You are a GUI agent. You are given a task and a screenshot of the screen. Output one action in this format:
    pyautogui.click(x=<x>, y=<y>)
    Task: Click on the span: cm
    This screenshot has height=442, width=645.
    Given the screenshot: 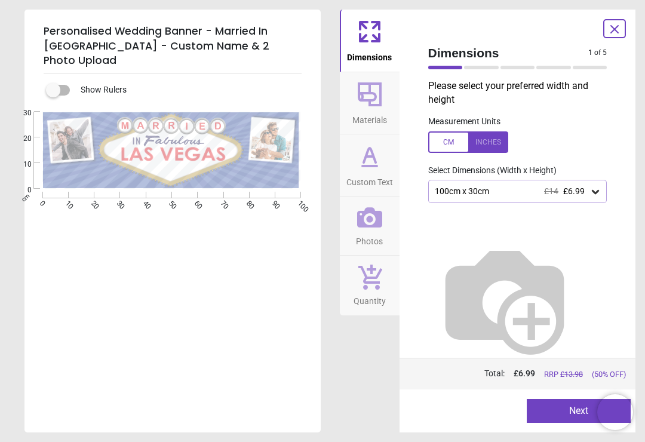 What is the action you would take?
    pyautogui.click(x=25, y=198)
    